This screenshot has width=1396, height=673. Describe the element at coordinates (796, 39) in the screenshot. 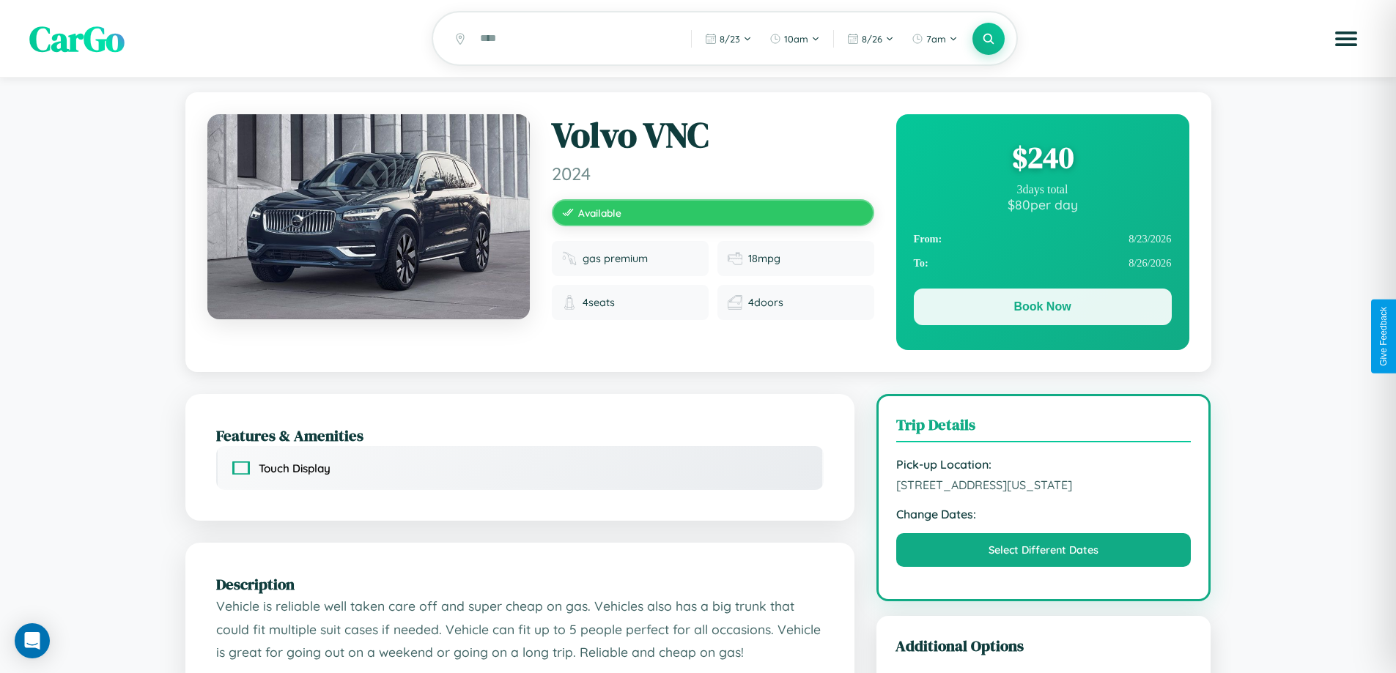

I see `span: 10am` at that location.